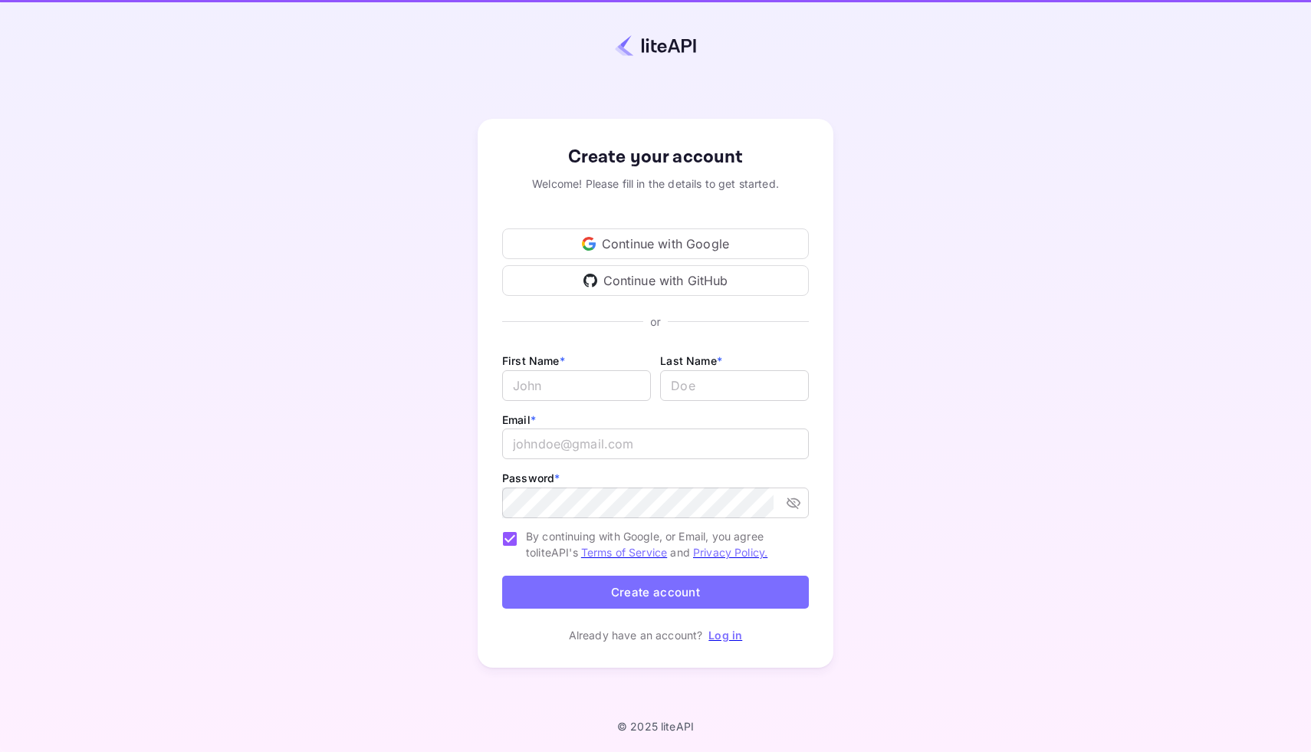 The width and height of the screenshot is (1311, 752). What do you see at coordinates (577, 386) in the screenshot?
I see `input: John` at bounding box center [577, 386].